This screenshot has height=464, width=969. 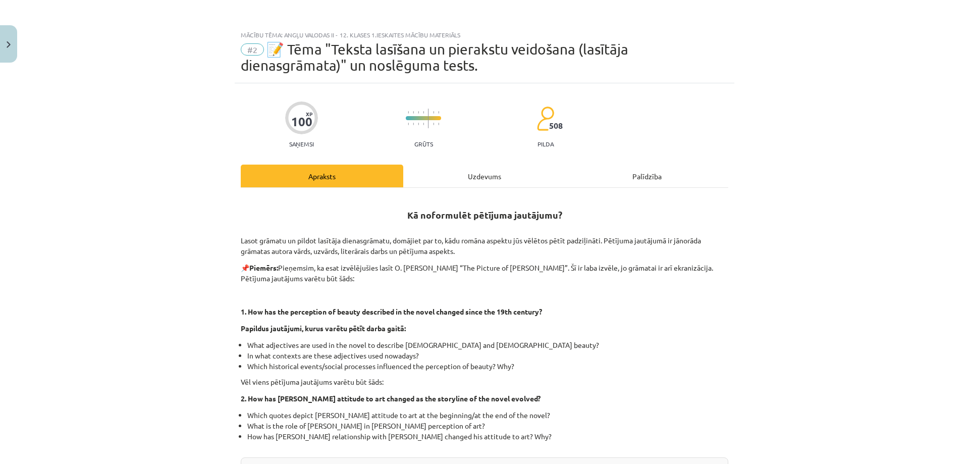 I want to click on strong: Papildus jautājumi, kurus varētu pētīt darba gaitā:, so click(x=323, y=328).